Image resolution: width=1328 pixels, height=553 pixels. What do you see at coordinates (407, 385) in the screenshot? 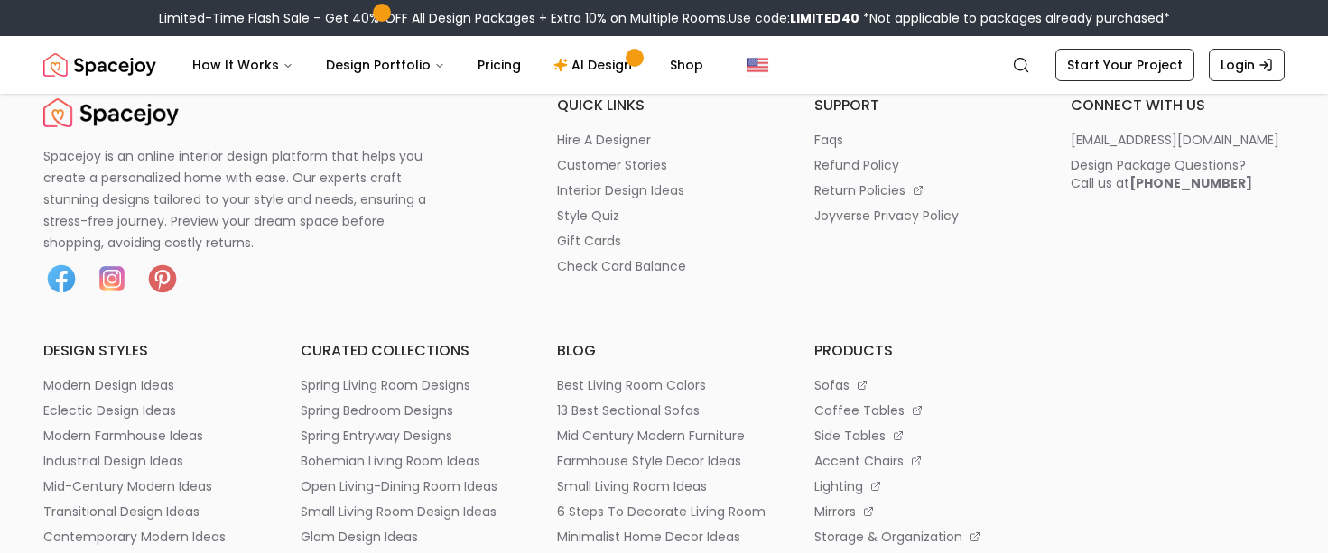
I see `a: spring living room designs` at bounding box center [407, 385].